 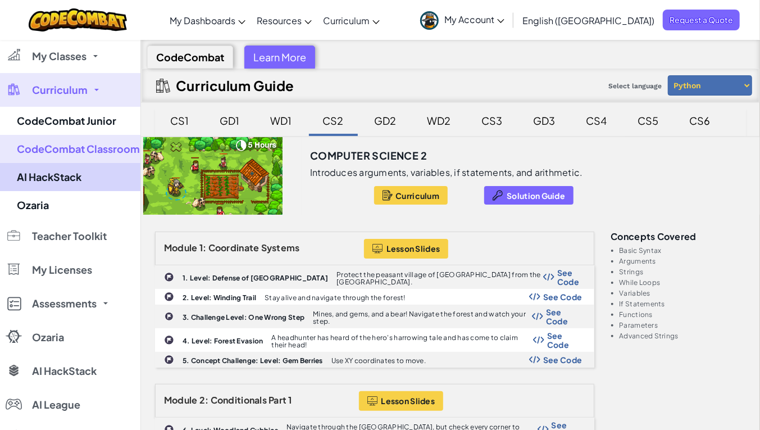 I want to click on b: 5. Concept Challenge: Level: Gem Berries, so click(x=253, y=360).